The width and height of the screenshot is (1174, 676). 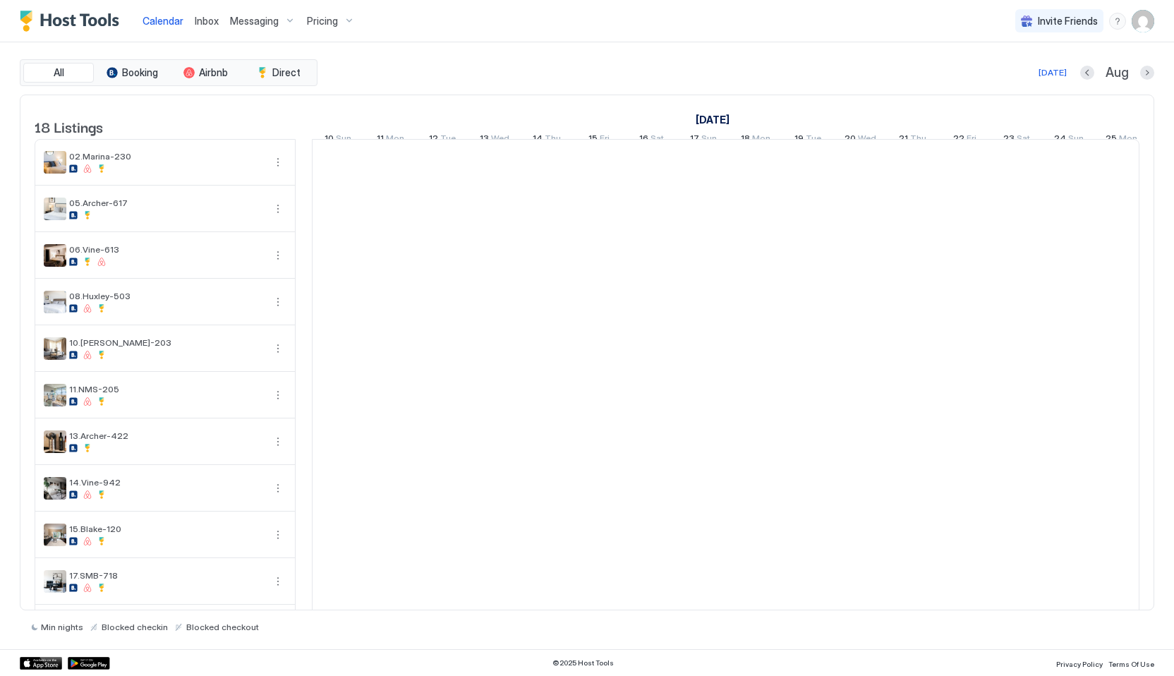 I want to click on span: Blocked checkout, so click(x=222, y=626).